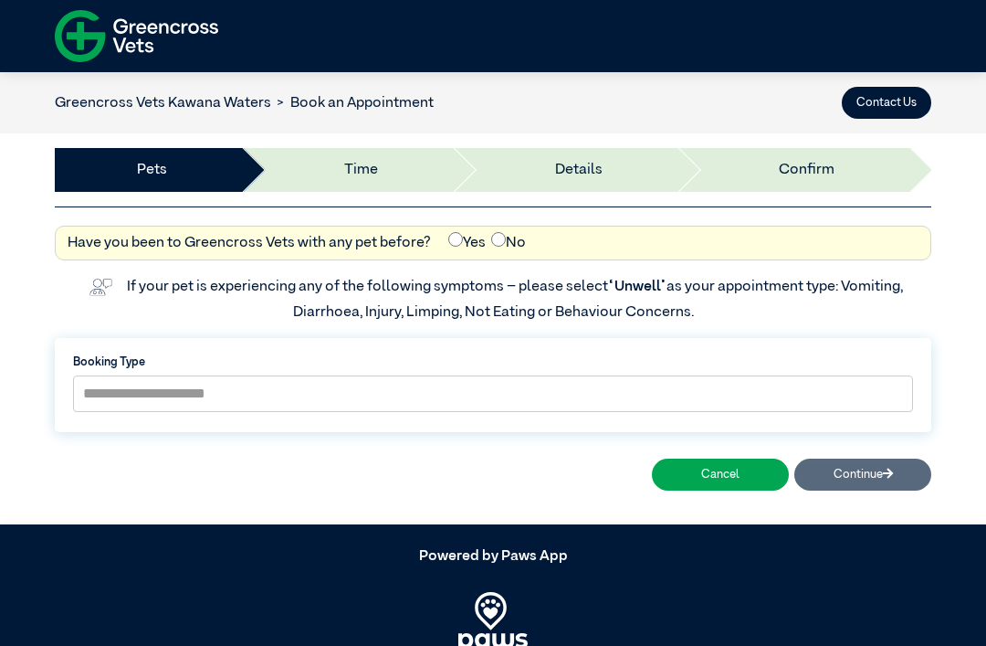 The image size is (986, 646). I want to click on img: f-logo, so click(136, 36).